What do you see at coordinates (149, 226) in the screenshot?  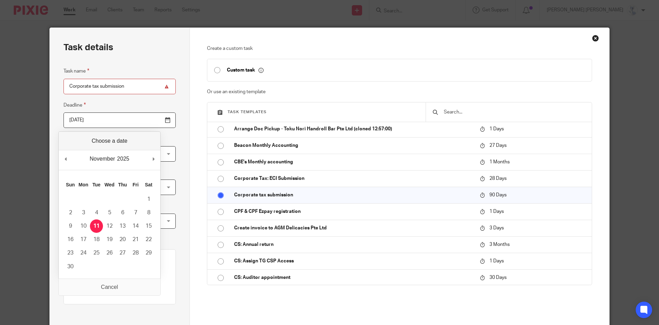 I see `button: 15` at bounding box center [149, 226].